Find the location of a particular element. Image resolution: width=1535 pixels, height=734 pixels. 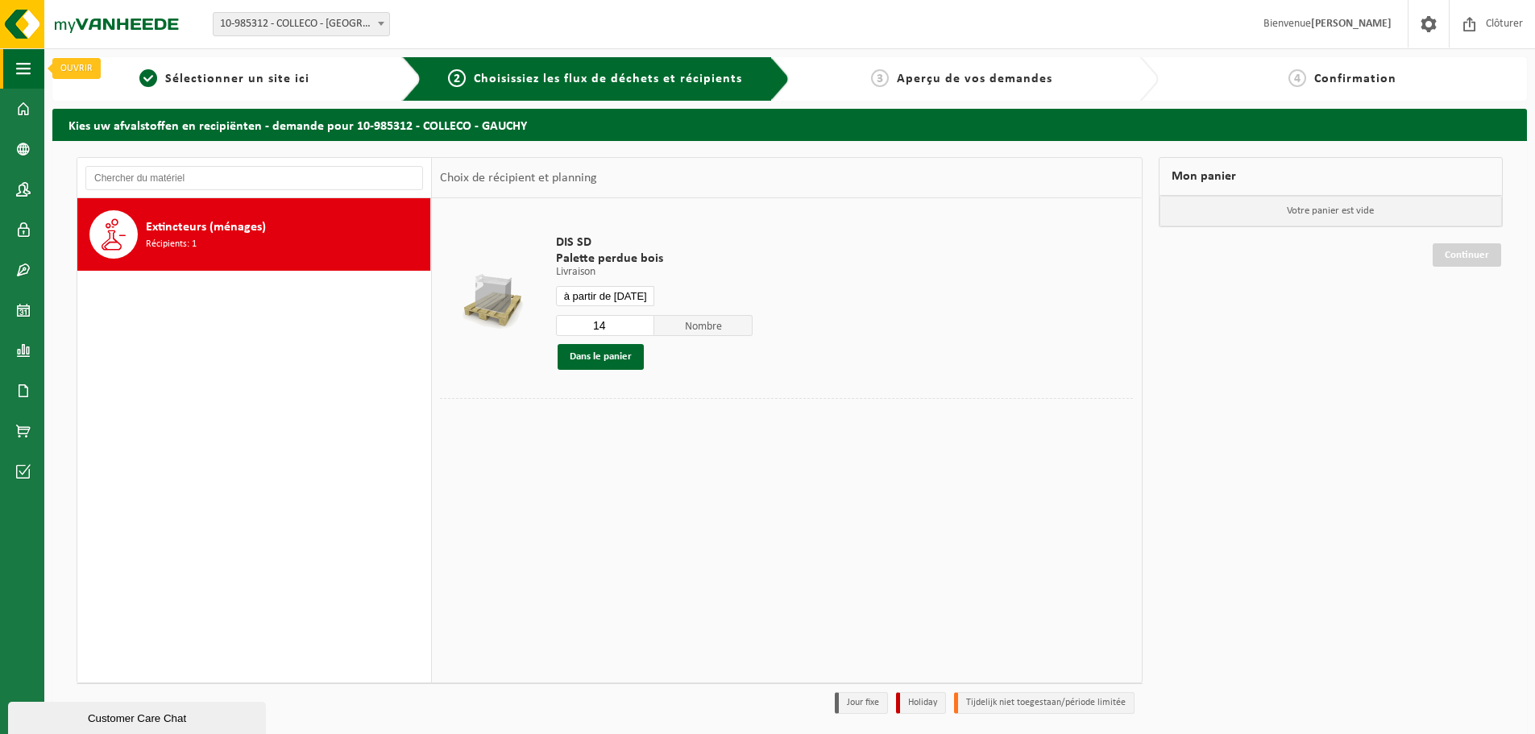

h2: Kies uw afvalstoffen en recipiënten - demande pour 10-985312 - COLLECO - GAUCHY is located at coordinates (790, 124).